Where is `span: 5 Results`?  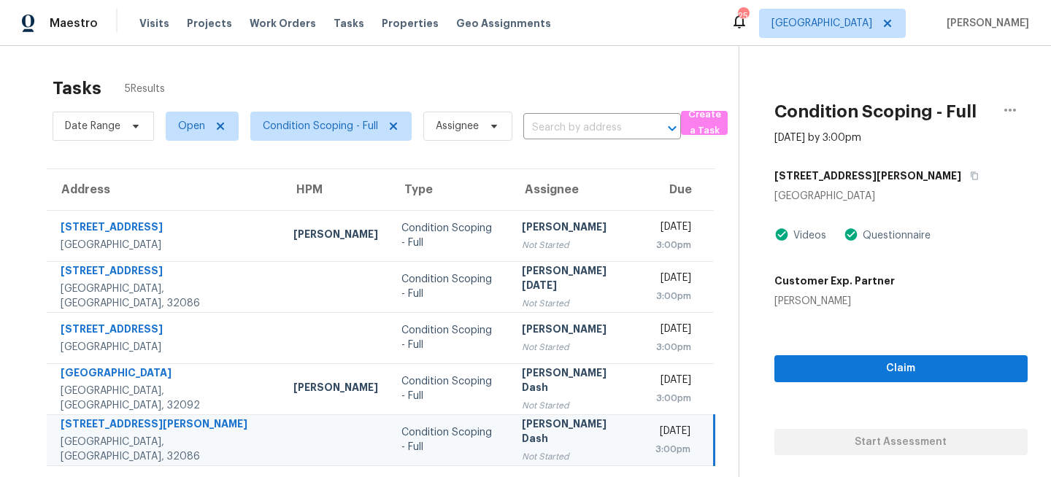 span: 5 Results is located at coordinates (144, 89).